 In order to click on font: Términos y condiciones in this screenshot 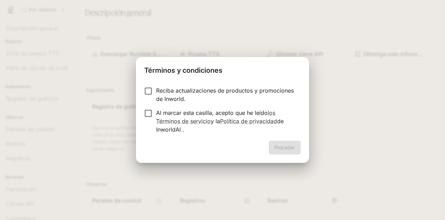, I will do `click(183, 70)`.